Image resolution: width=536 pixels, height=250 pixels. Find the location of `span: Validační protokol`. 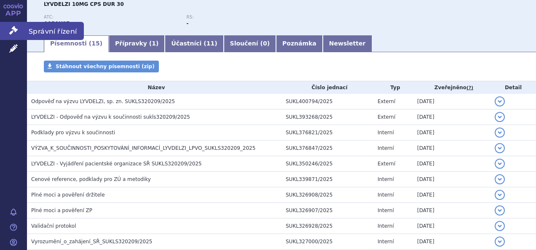

span: Validační protokol is located at coordinates (54, 226).